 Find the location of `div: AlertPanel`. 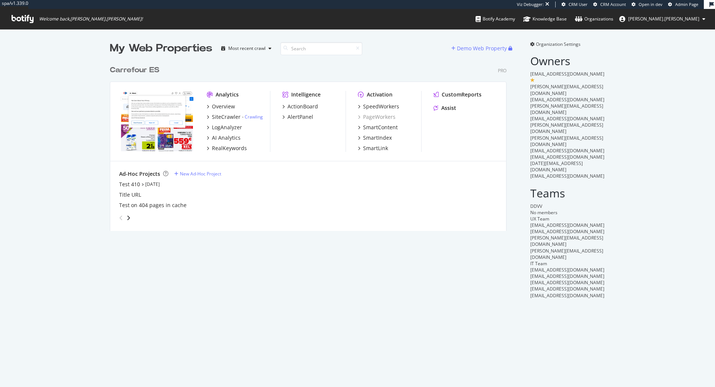

div: AlertPanel is located at coordinates (300, 117).